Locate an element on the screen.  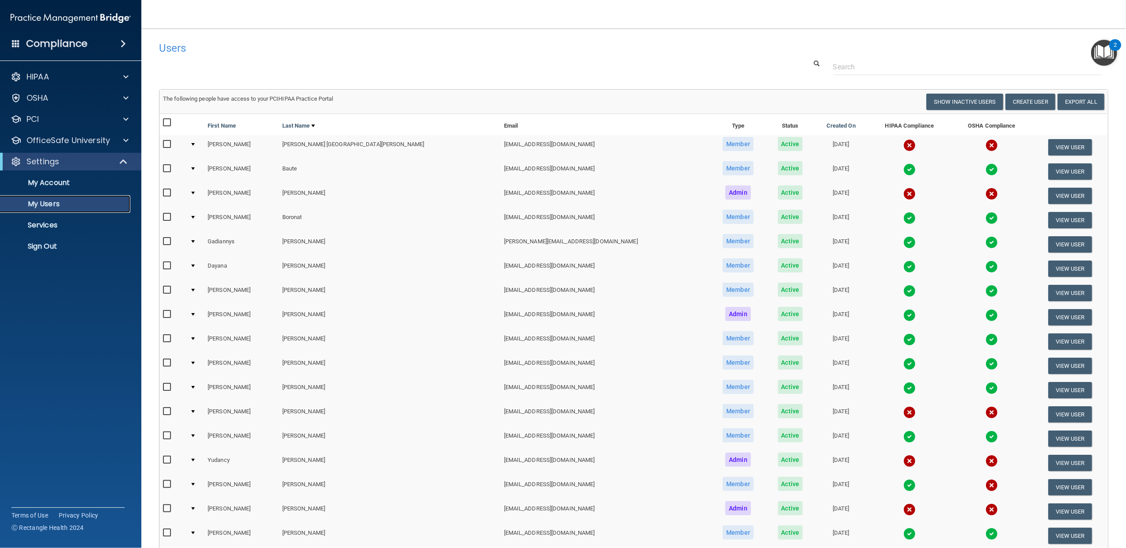
a: Created On is located at coordinates (841, 126).